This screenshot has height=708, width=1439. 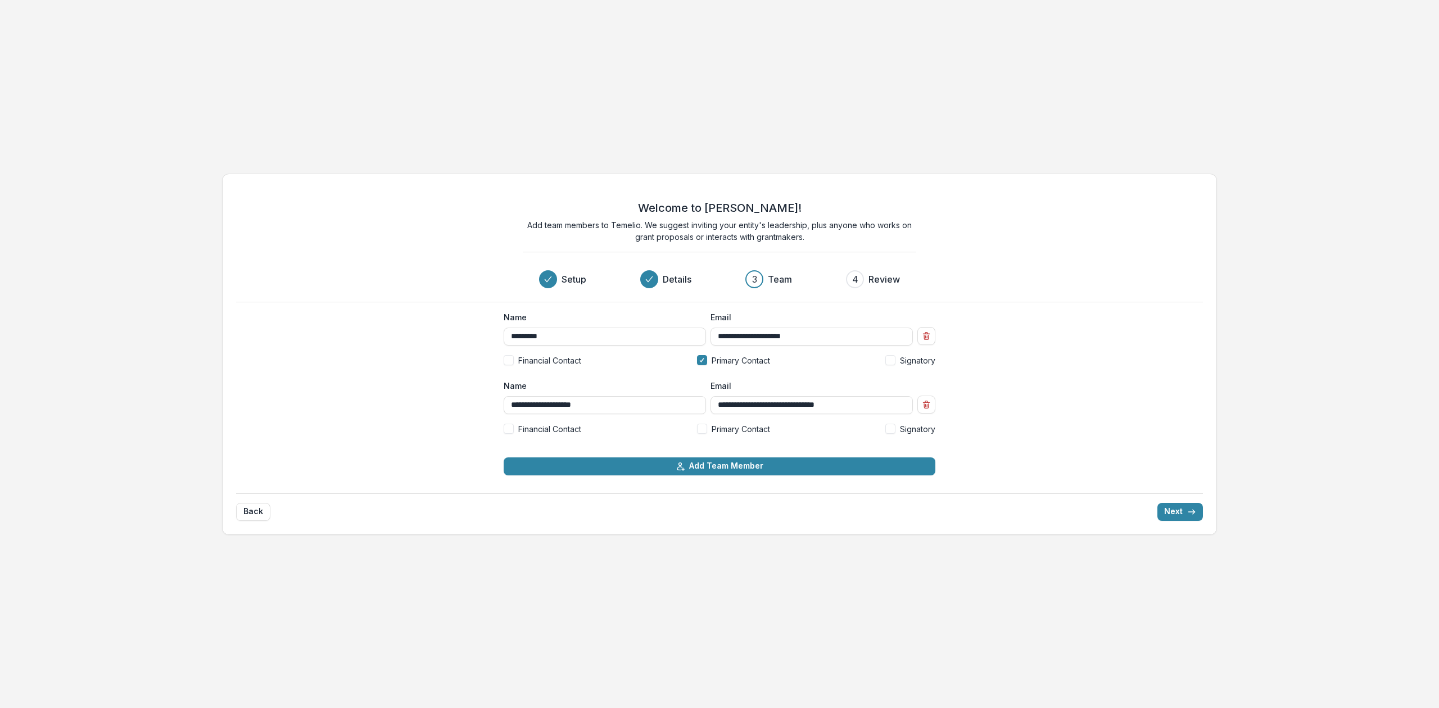 I want to click on button: Back, so click(x=253, y=512).